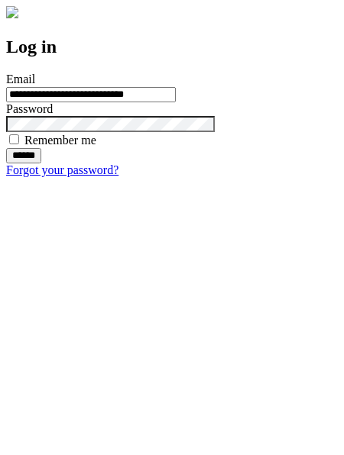 This screenshot has width=344, height=455. I want to click on a: Forgot your password?, so click(62, 170).